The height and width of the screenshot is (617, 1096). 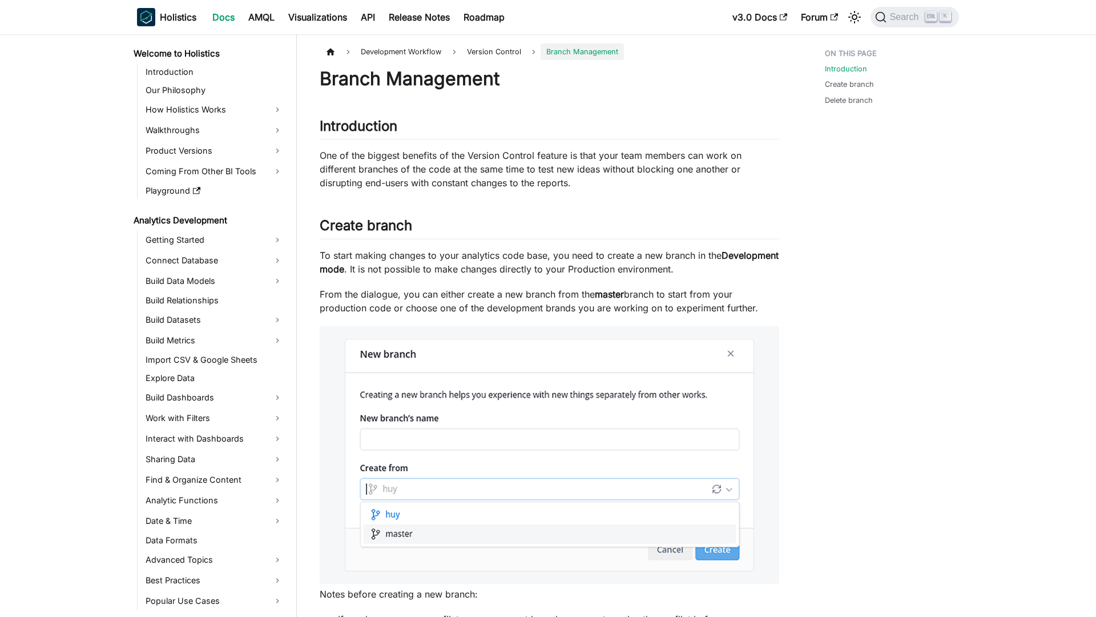 What do you see at coordinates (214, 459) in the screenshot?
I see `a: Sharing Data` at bounding box center [214, 459].